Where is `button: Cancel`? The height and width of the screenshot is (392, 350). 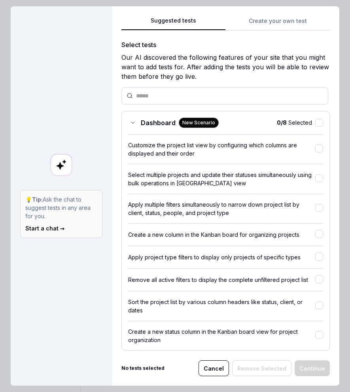
button: Cancel is located at coordinates (214, 368).